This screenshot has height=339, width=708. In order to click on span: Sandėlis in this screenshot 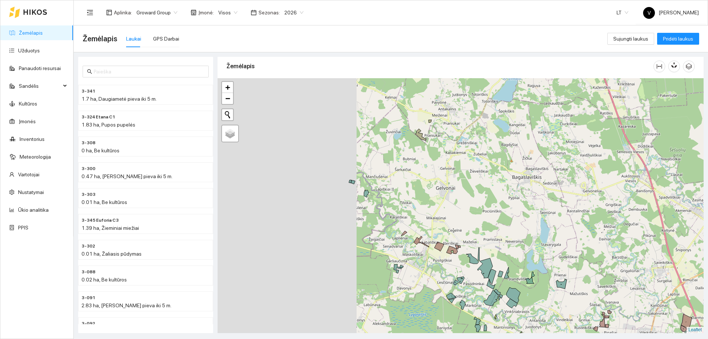, I will do `click(40, 86)`.